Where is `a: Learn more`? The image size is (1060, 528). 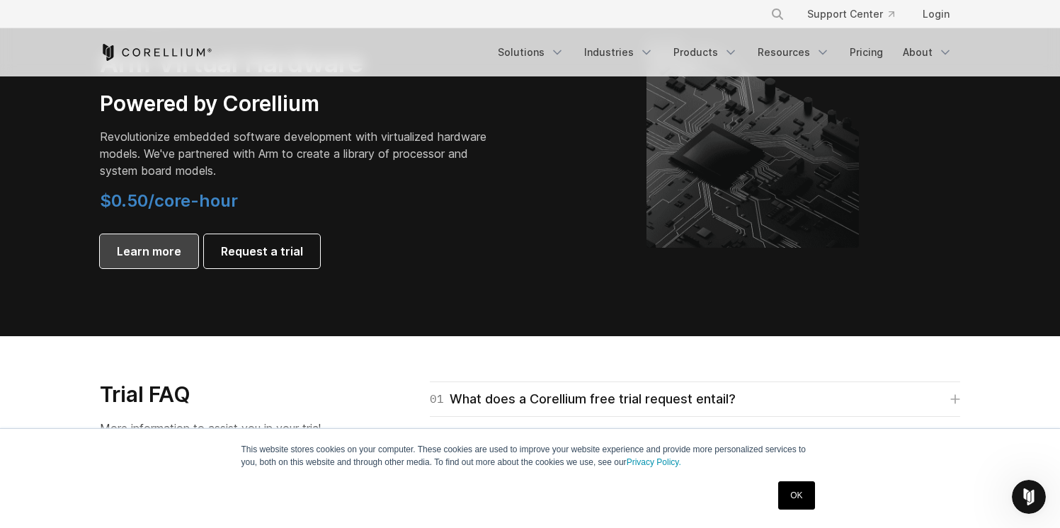 a: Learn more is located at coordinates (149, 251).